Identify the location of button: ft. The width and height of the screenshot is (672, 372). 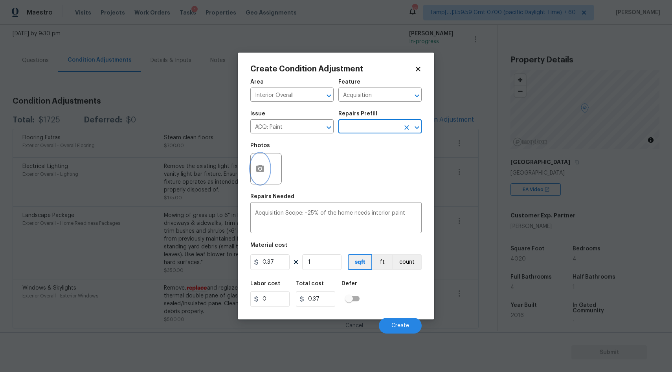
(382, 262).